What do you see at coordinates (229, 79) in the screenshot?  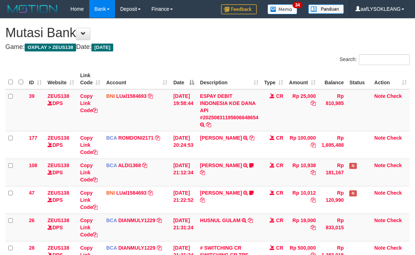 I see `th: Description: activate to sort column ascending` at bounding box center [229, 79].